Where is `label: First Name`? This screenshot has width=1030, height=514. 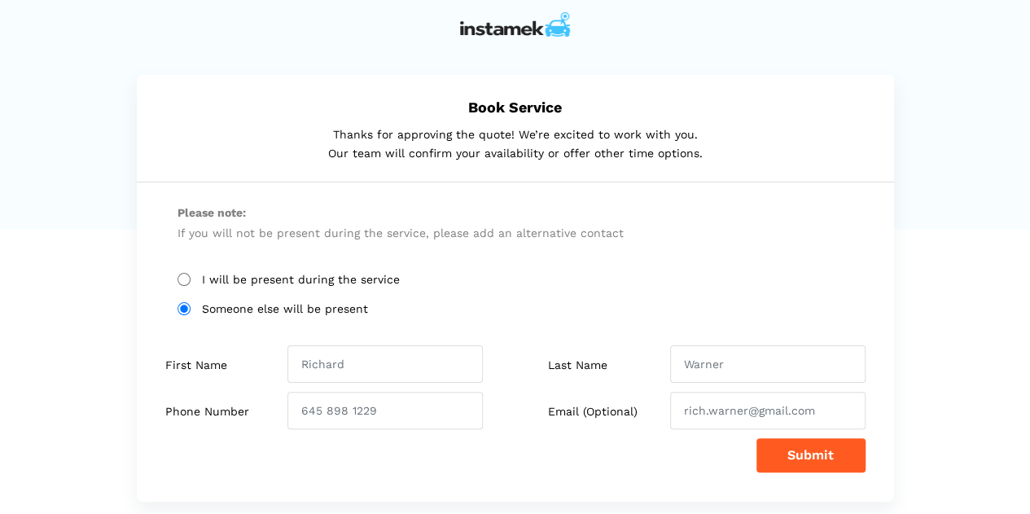 label: First Name is located at coordinates (196, 365).